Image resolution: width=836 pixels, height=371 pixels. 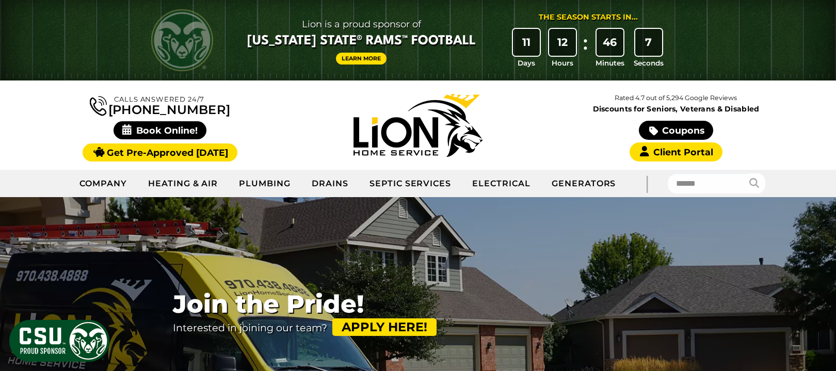 What do you see at coordinates (361, 58) in the screenshot?
I see `a: Learn More` at bounding box center [361, 58].